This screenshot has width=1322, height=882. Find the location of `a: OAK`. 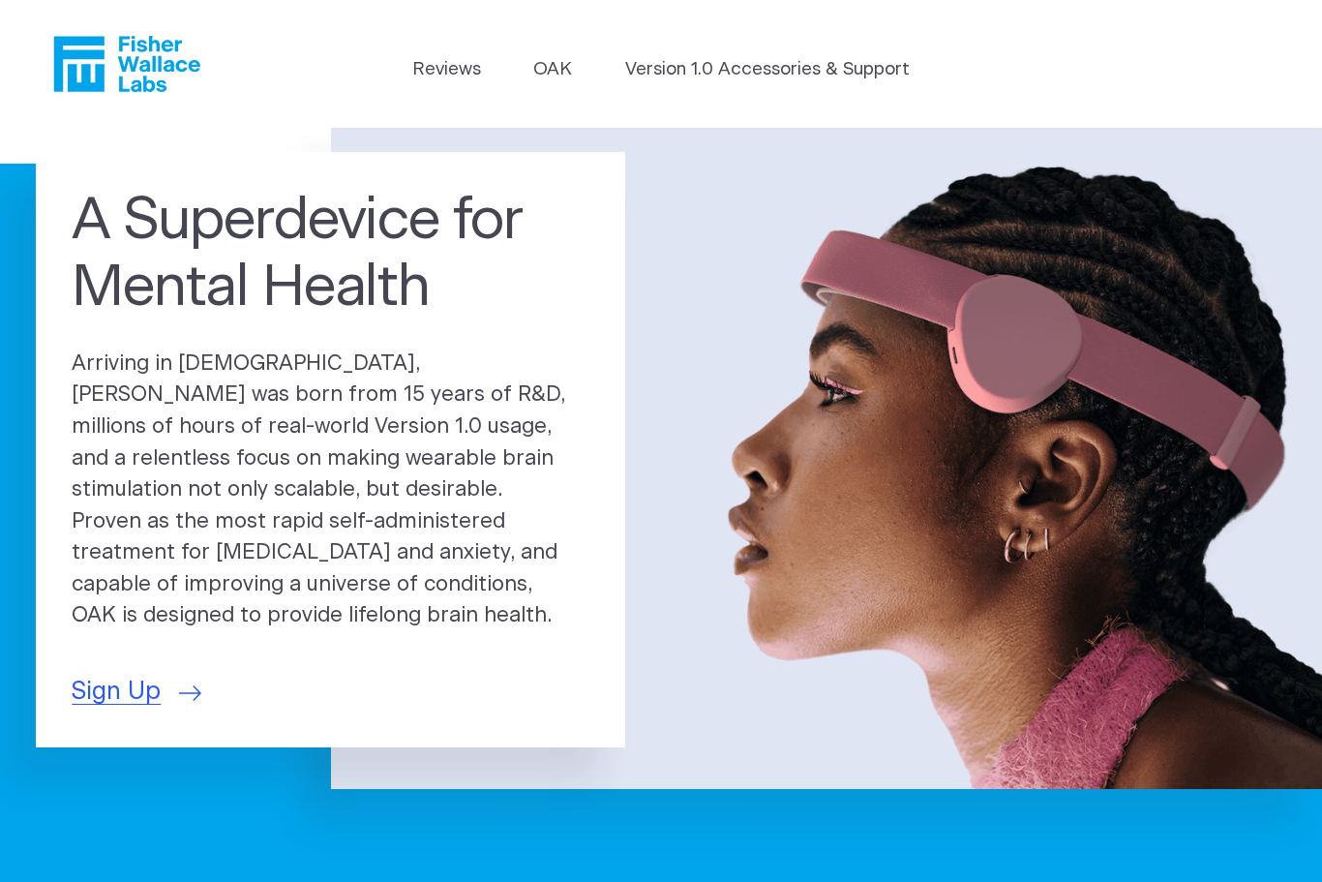

a: OAK is located at coordinates (553, 70).